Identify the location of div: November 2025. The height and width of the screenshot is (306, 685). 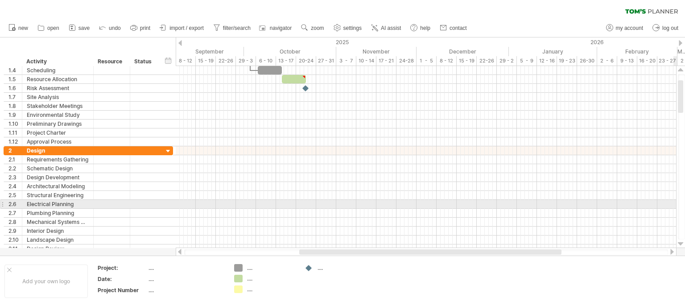
(376, 51).